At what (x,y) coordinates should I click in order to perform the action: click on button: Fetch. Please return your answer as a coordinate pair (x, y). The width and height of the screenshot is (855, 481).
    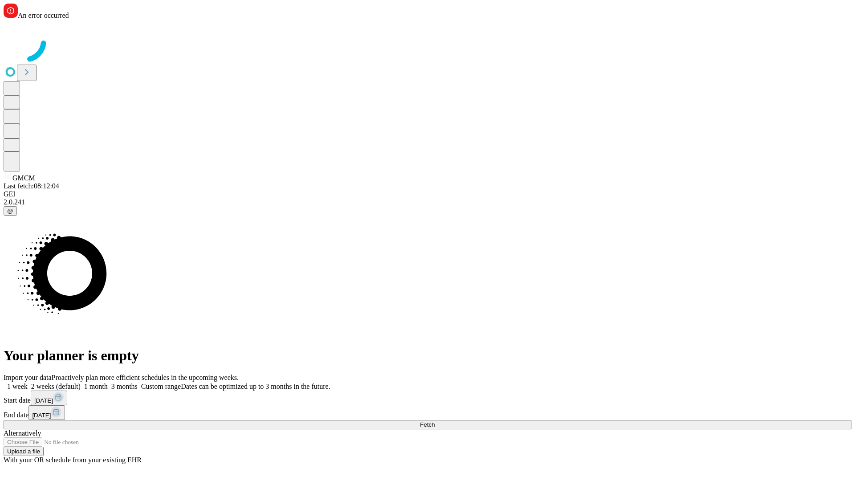
    Looking at the image, I should click on (427, 424).